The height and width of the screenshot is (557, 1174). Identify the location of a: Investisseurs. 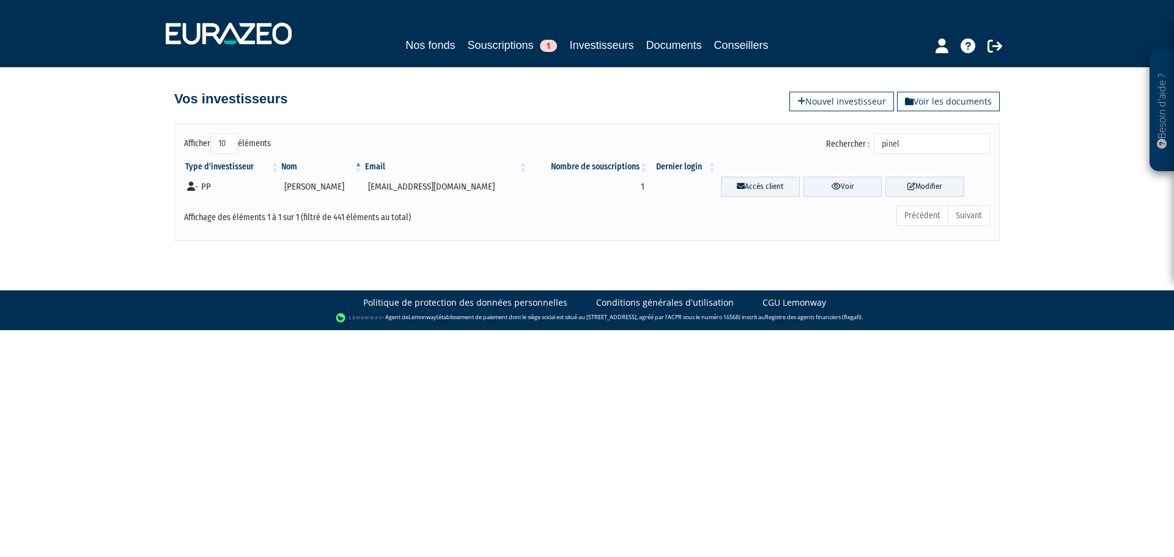
(601, 46).